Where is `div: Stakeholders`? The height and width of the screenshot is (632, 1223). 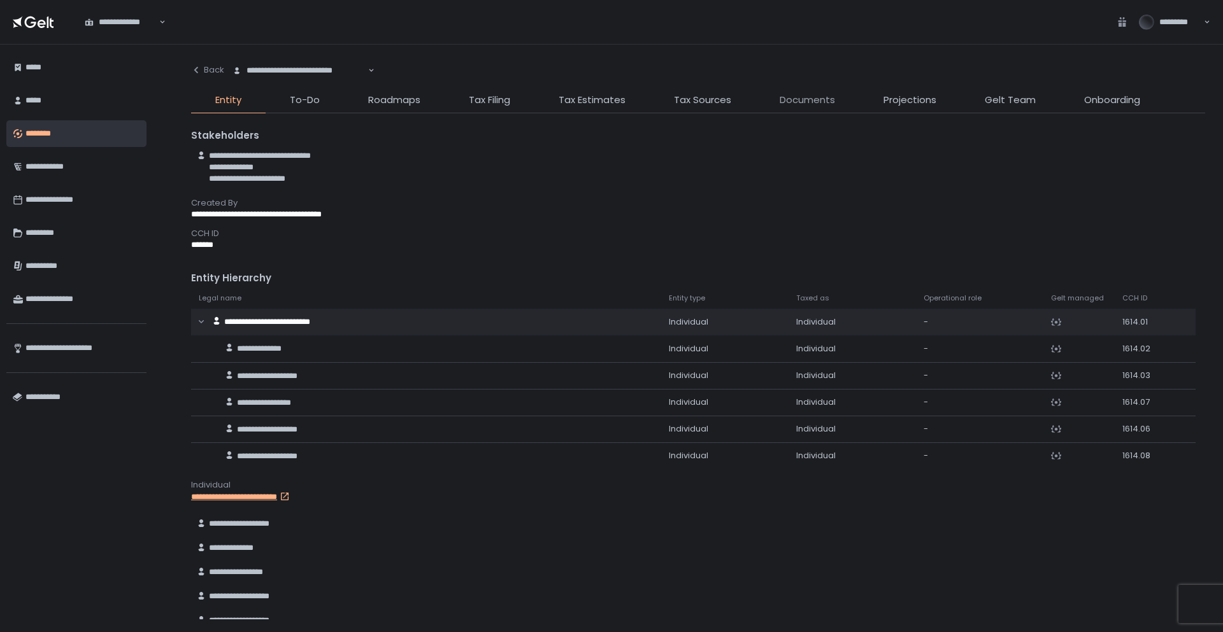 div: Stakeholders is located at coordinates (698, 136).